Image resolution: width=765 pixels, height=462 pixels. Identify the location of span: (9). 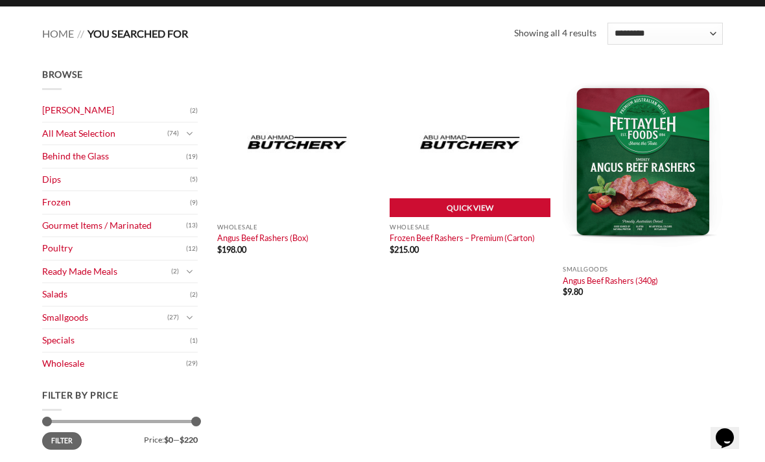
(194, 203).